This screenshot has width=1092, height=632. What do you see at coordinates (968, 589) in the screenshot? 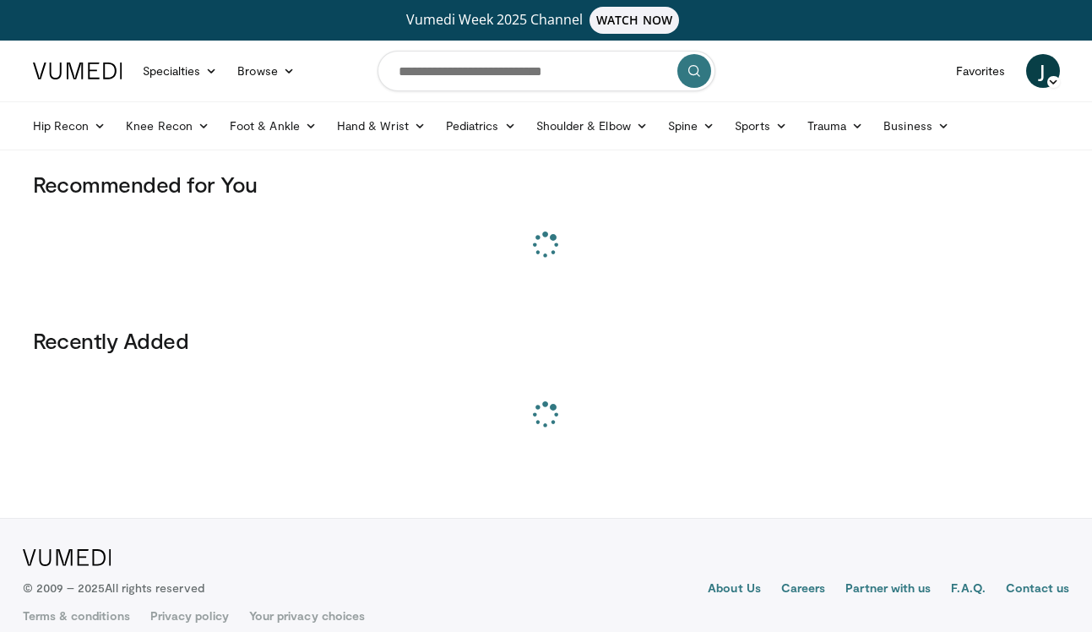
I see `a: F.A.Q.` at bounding box center [968, 589].